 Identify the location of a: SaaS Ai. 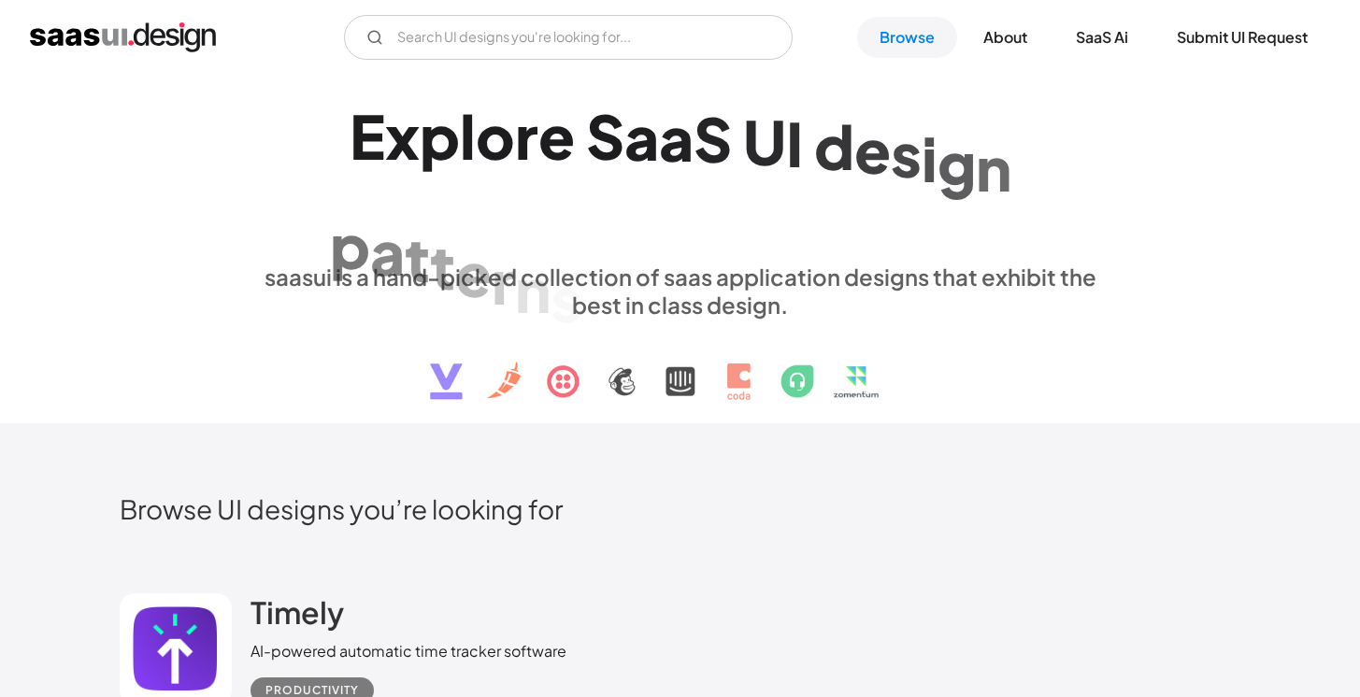
(1102, 37).